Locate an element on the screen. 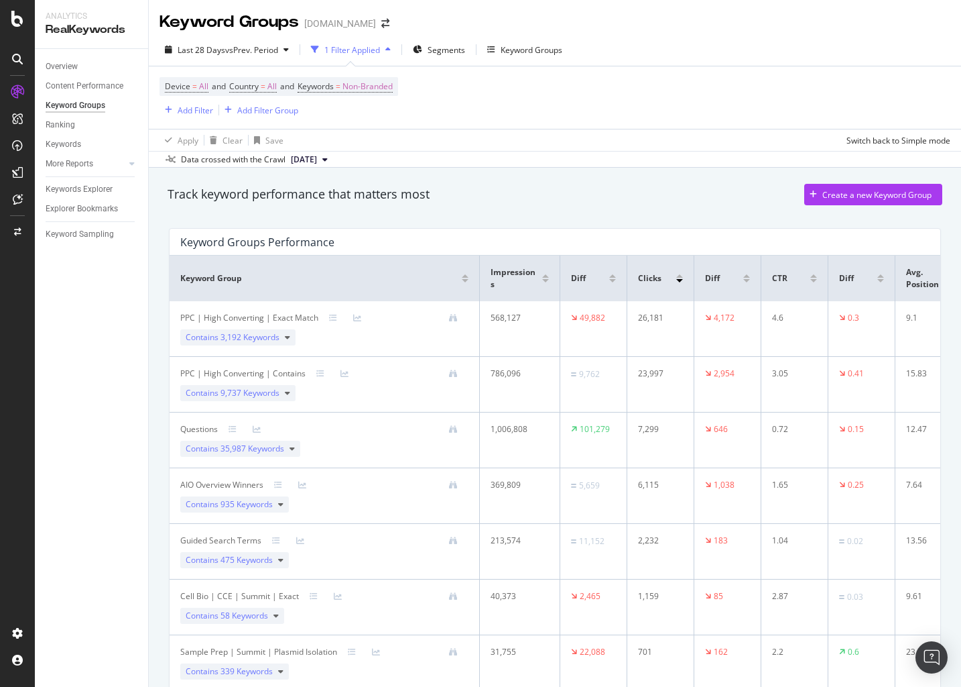 The height and width of the screenshot is (687, 961). div: 49,882 is located at coordinates (593, 318).